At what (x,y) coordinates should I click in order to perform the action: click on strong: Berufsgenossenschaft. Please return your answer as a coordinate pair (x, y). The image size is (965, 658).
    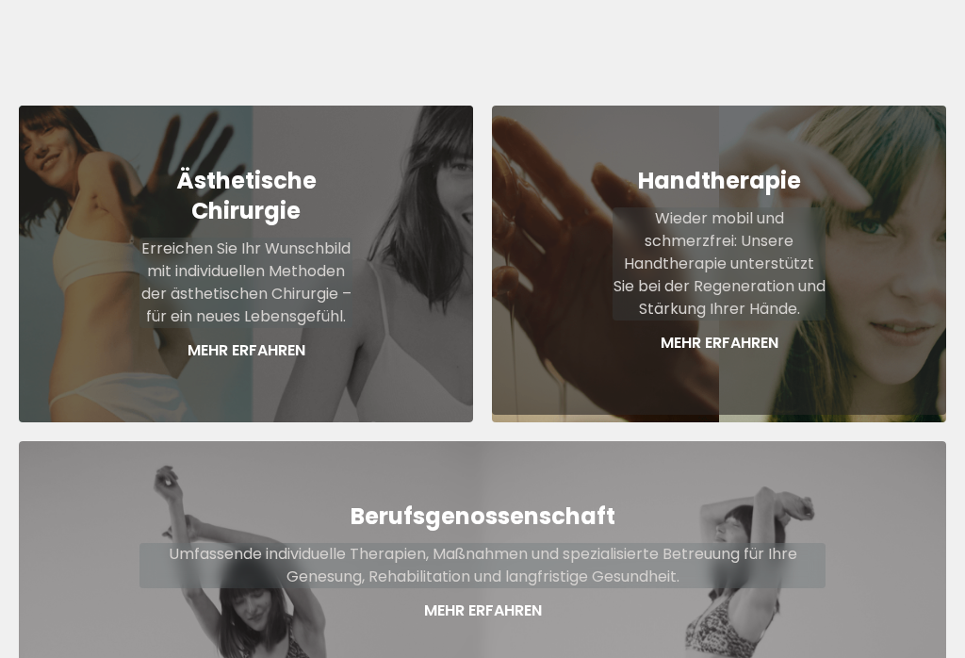
    Looking at the image, I should click on (483, 516).